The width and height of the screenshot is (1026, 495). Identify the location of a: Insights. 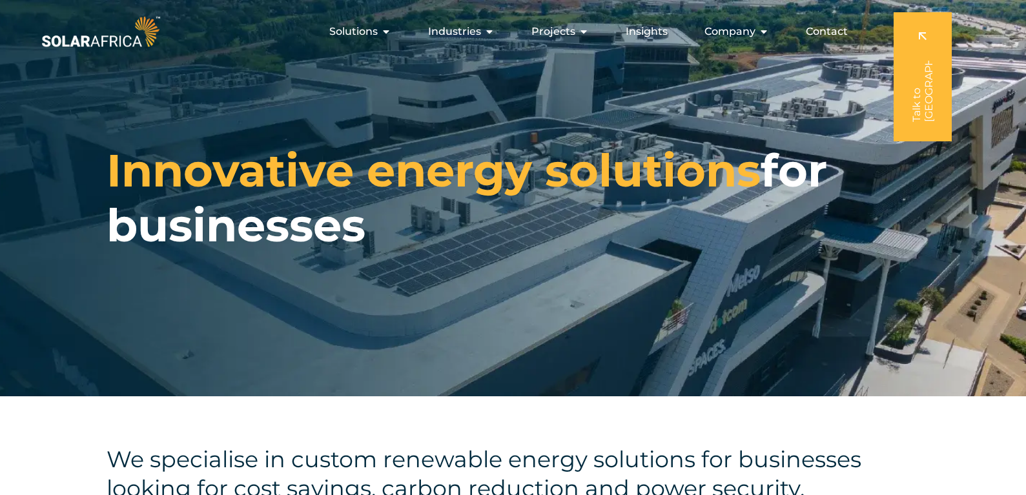
(647, 32).